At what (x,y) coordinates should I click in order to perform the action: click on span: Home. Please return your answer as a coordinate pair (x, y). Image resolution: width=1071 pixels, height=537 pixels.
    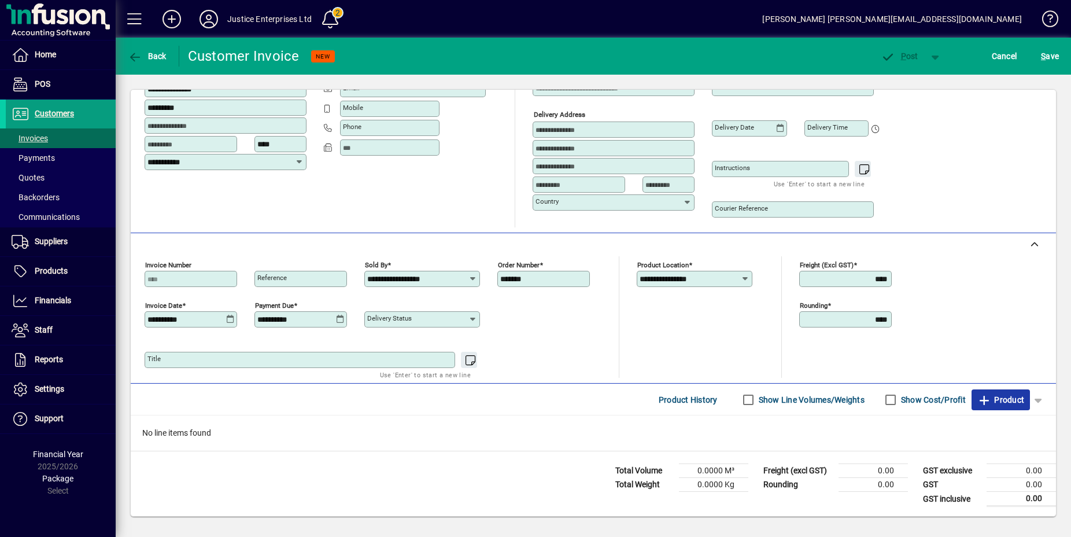
    Looking at the image, I should click on (45, 54).